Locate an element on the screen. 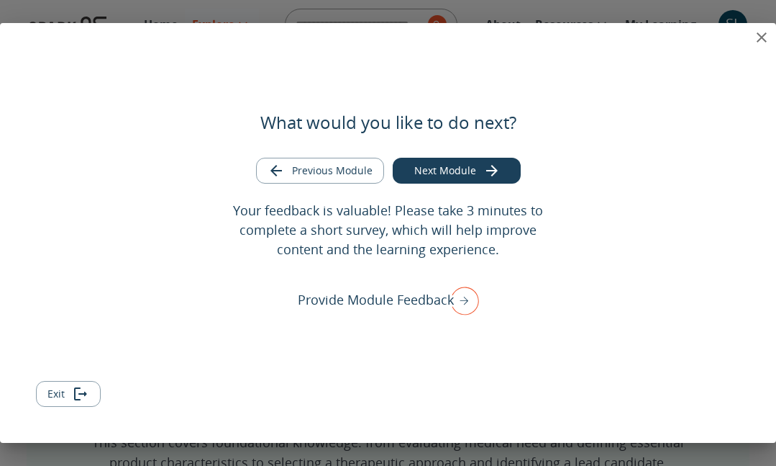  button: Go to next module is located at coordinates (457, 171).